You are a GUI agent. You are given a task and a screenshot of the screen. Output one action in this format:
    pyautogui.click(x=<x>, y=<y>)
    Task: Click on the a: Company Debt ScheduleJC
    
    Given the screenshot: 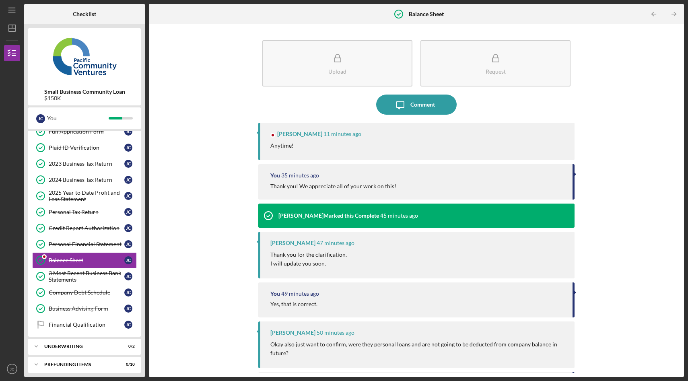 What is the action you would take?
    pyautogui.click(x=84, y=292)
    